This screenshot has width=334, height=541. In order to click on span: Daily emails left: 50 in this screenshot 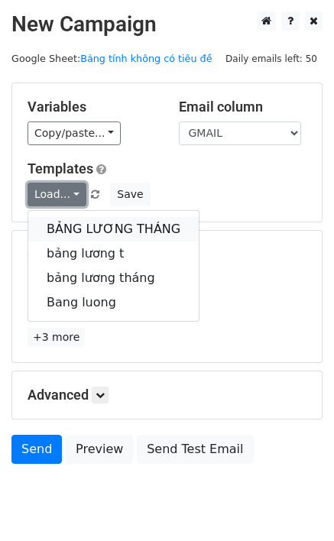, I will do `click(271, 59)`.